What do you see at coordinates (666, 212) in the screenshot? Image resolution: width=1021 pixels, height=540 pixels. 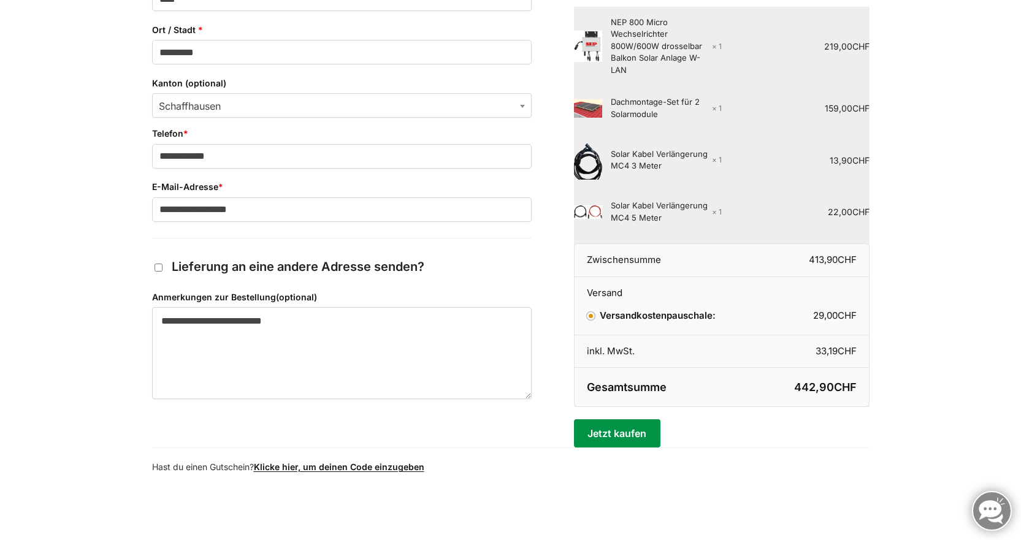 I see `div: Solar Kabel Verlängerung MC4 5 Meter` at bounding box center [666, 212].